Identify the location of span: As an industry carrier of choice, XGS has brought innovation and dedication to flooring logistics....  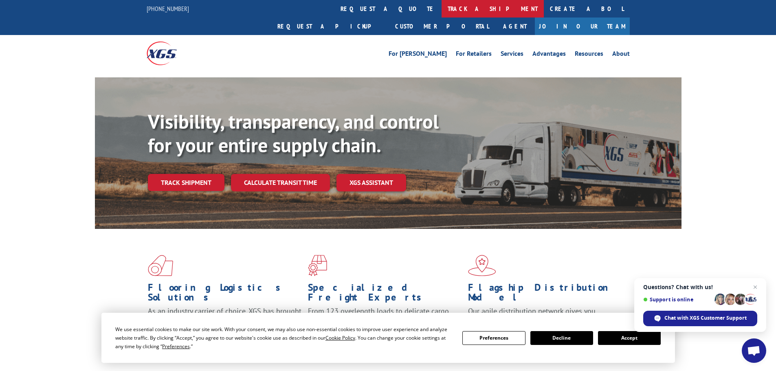
(224, 321).